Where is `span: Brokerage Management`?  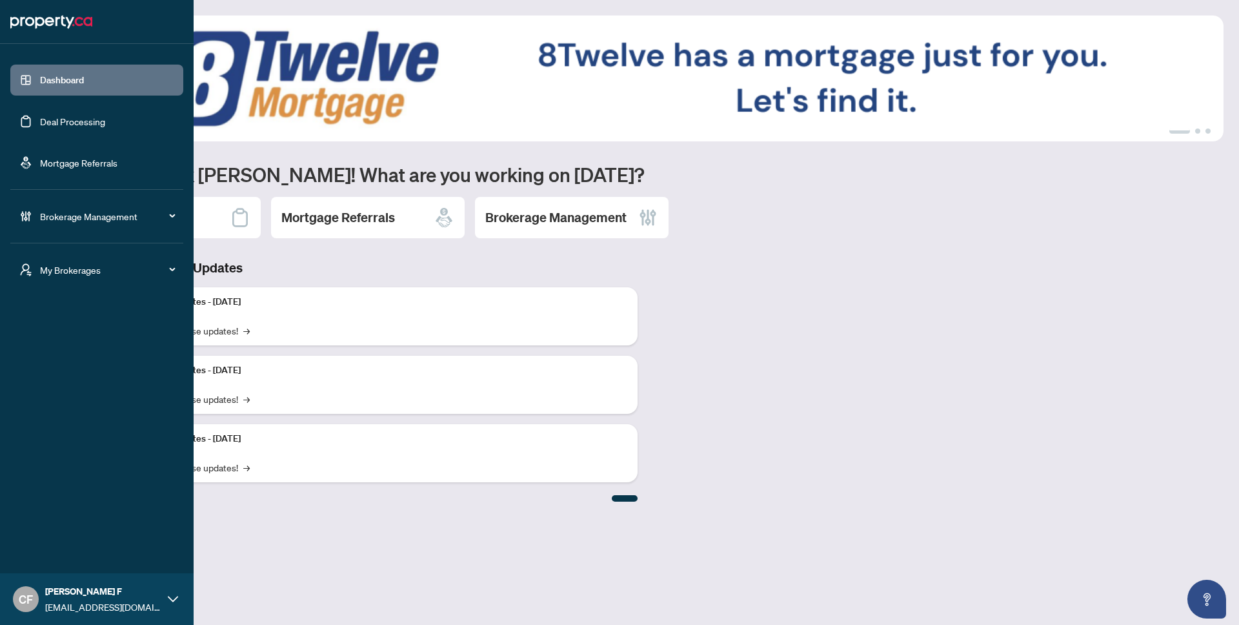
span: Brokerage Management is located at coordinates (107, 216).